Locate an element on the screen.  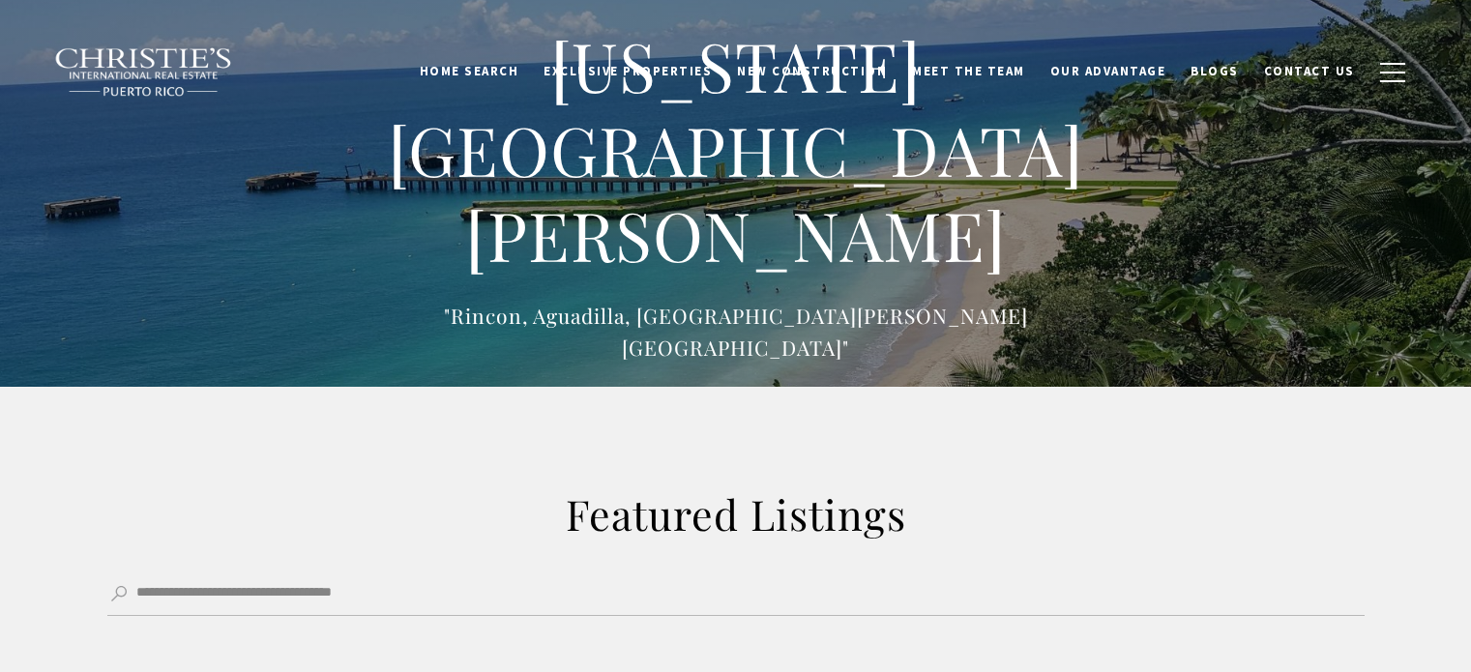
a: Meet the Team is located at coordinates (968, 72).